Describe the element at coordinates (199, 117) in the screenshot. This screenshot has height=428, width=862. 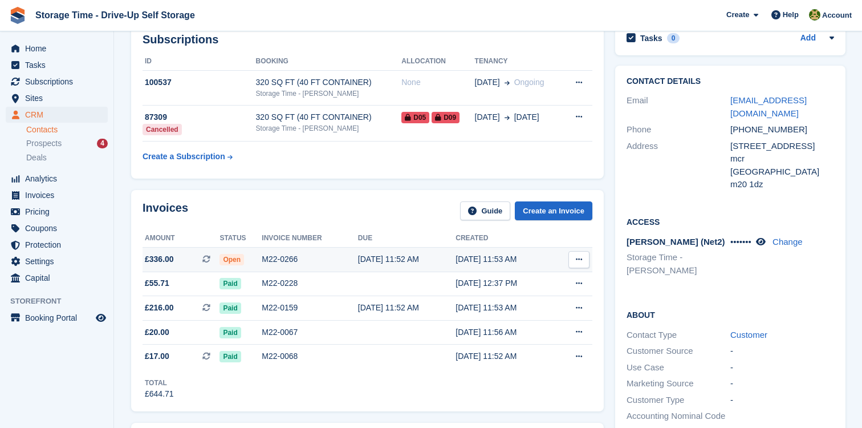
I see `div: 87309` at that location.